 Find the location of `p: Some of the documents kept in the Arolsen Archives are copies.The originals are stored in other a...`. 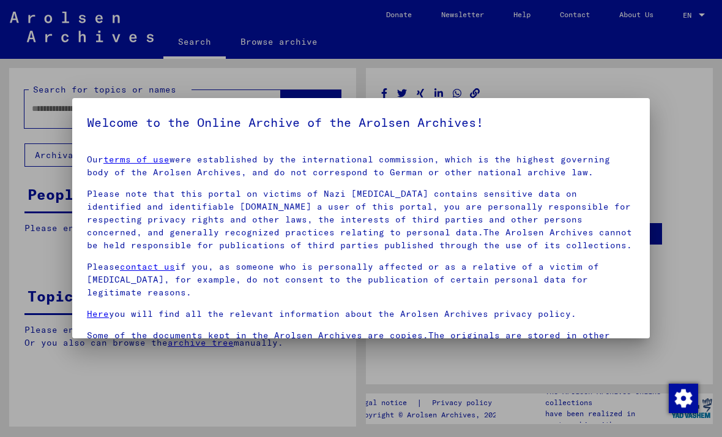

p: Some of the documents kept in the Arolsen Archives are copies.The originals are stored in other a... is located at coordinates (361, 348).